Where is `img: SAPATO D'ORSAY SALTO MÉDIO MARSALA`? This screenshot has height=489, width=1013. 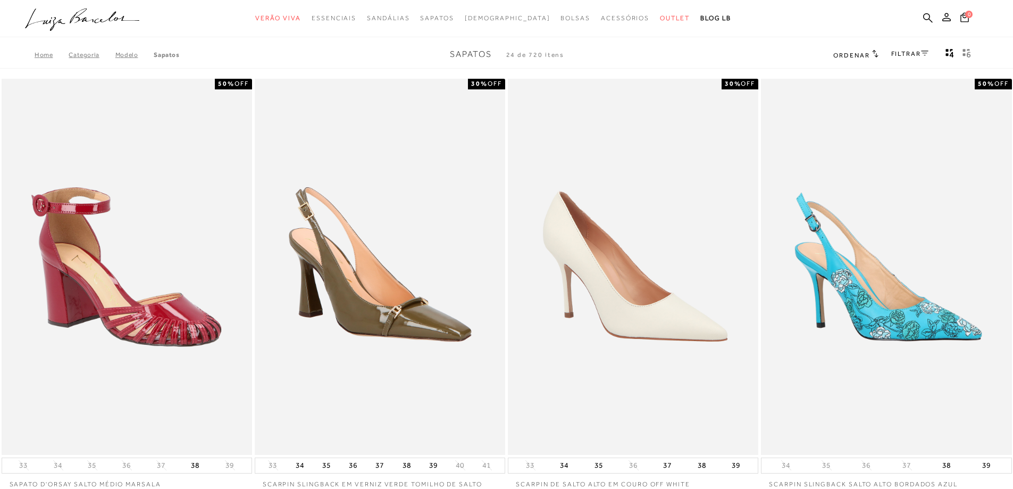
img: SAPATO D'ORSAY SALTO MÉDIO MARSALA is located at coordinates (127, 266).